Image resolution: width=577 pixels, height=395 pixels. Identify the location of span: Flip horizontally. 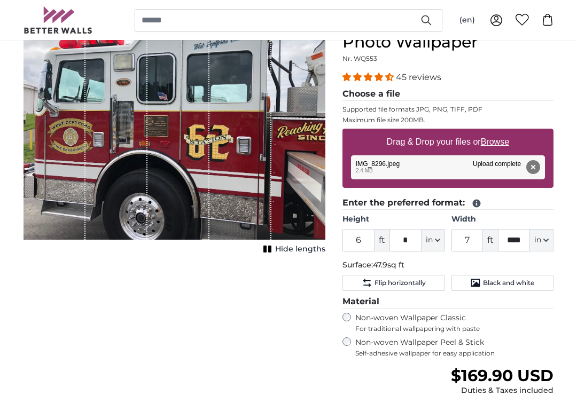
(400, 283).